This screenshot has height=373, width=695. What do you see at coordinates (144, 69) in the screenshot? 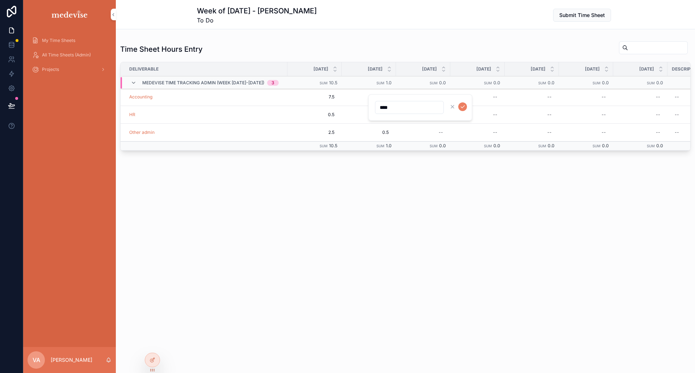
I see `span: Deliverable` at bounding box center [144, 69].